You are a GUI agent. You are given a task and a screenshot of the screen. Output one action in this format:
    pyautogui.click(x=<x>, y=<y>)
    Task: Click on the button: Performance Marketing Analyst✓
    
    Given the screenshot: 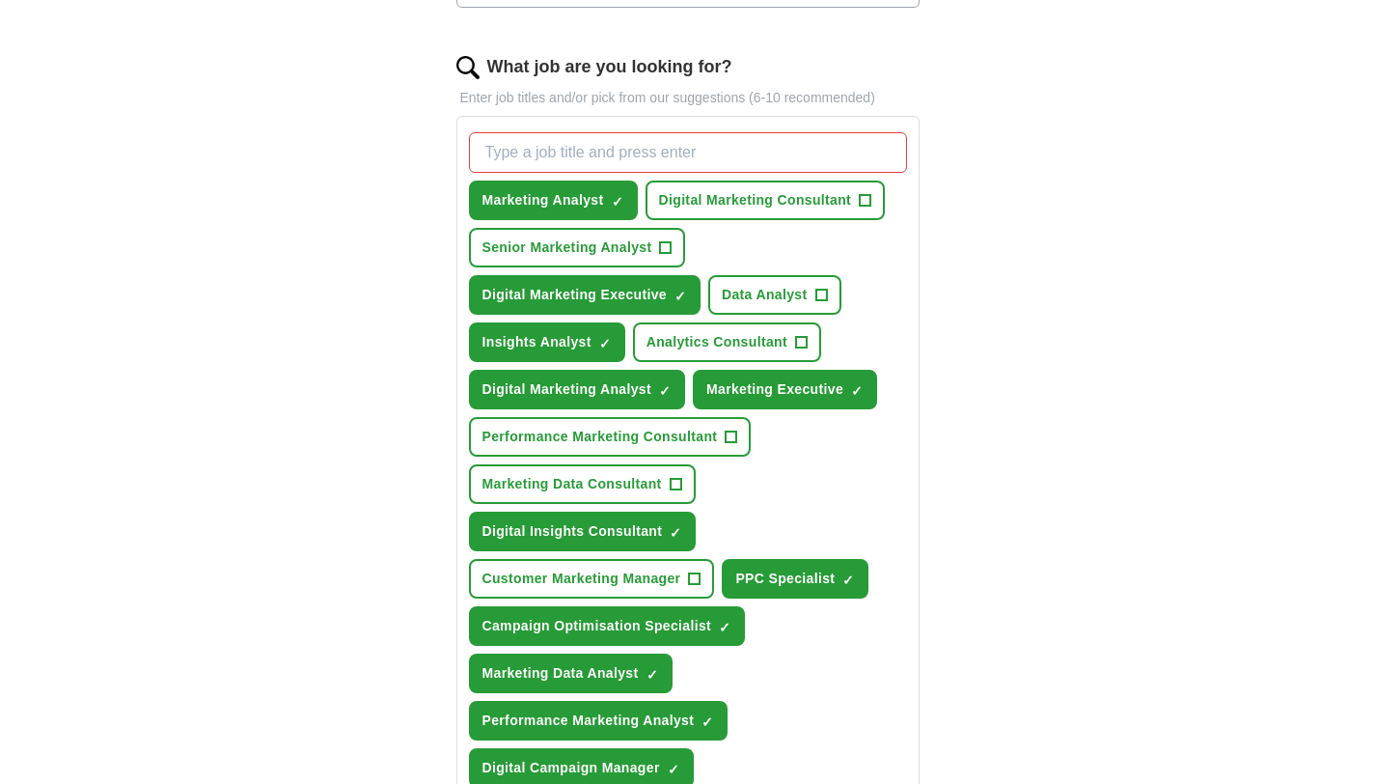 What is the action you would take?
    pyautogui.click(x=598, y=720)
    